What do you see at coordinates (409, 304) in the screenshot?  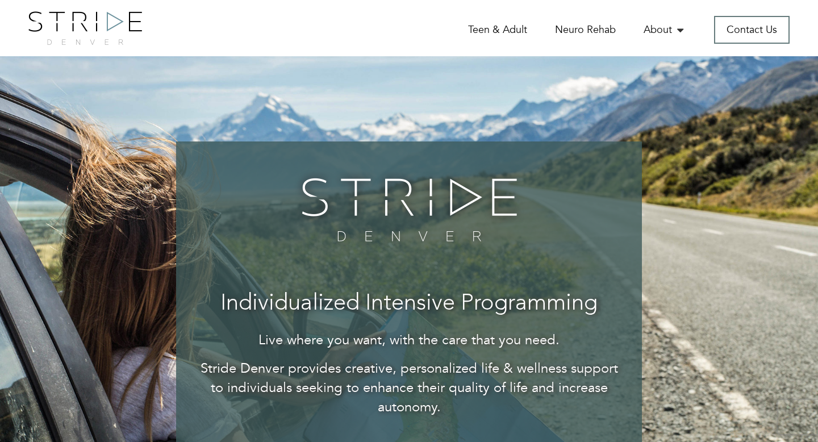 I see `h3: Individualized Intensive Programming` at bounding box center [409, 304].